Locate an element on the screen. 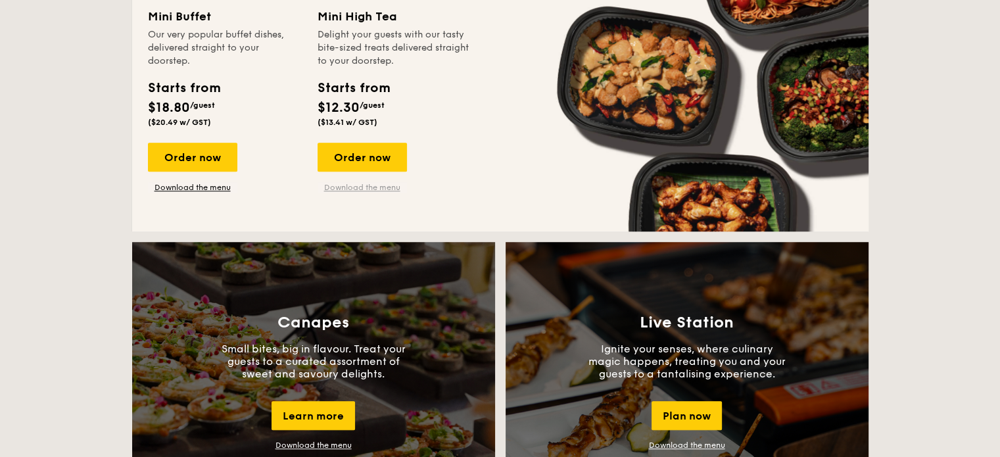  span: ($20.49 w/ GST) is located at coordinates (180, 122).